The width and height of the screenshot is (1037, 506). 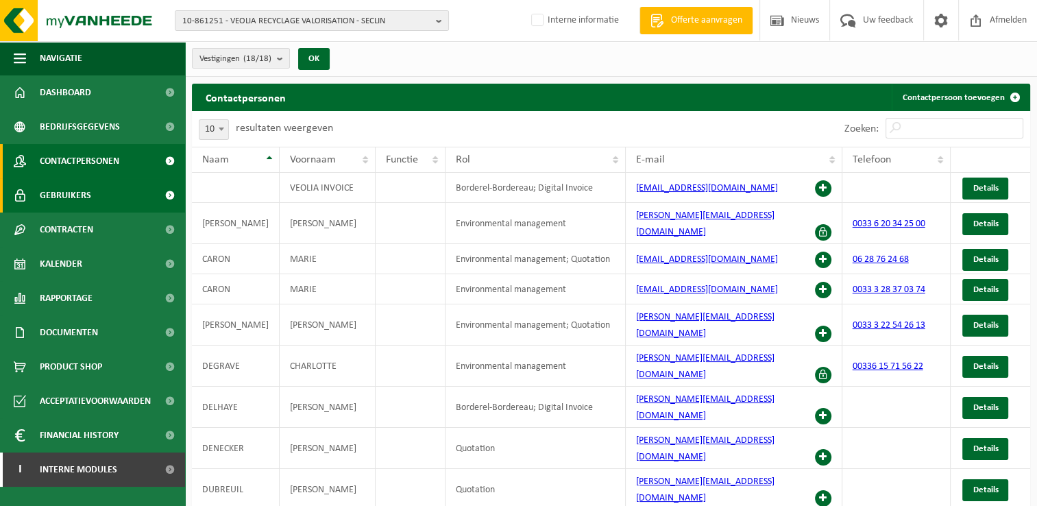 I want to click on span: E-mail, so click(x=650, y=160).